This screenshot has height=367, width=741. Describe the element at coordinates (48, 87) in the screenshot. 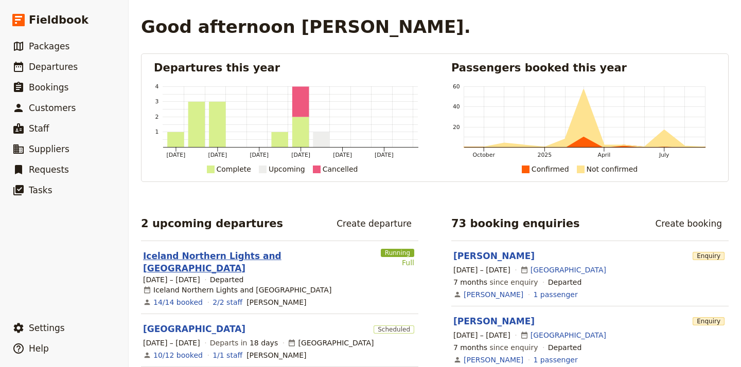

I see `span: Bookings` at that location.